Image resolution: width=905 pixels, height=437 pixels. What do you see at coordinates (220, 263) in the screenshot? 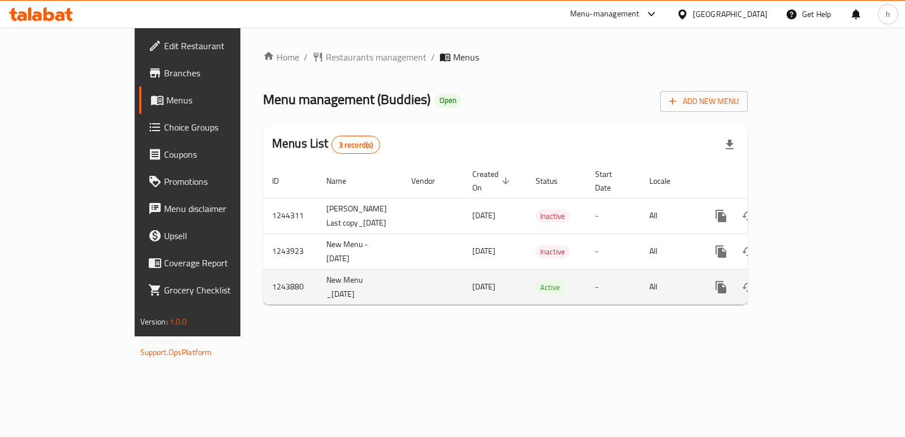
I see `span: Coverage Report` at bounding box center [220, 263].